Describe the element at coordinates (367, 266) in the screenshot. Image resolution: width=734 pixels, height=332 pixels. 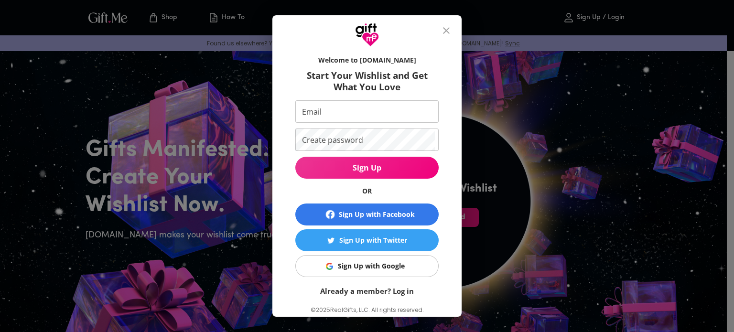
I see `button: Sign Up with GoogleSign Up with Google` at that location.